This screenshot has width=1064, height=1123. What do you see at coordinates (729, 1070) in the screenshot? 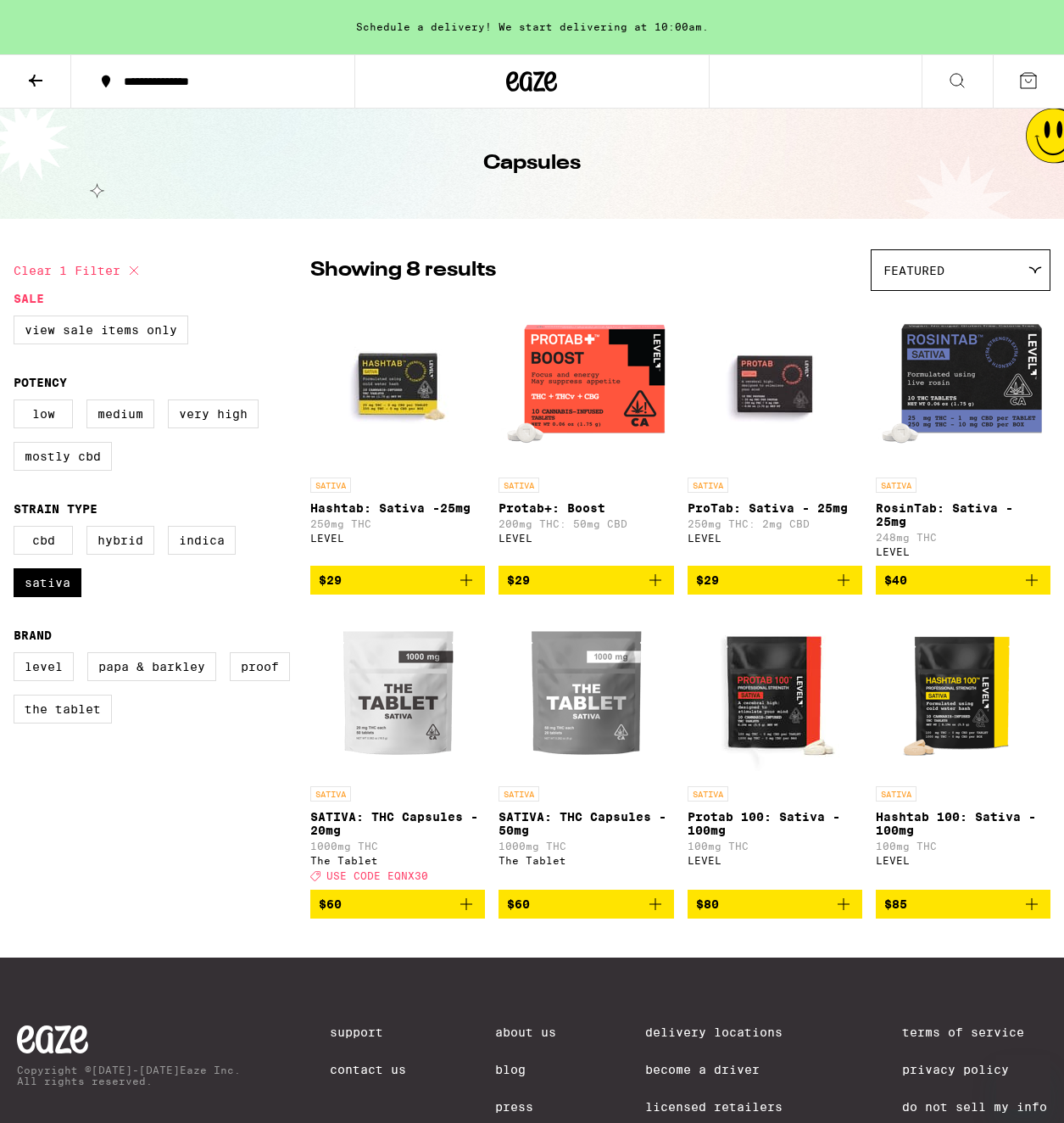
I see `a: Become a Driver` at bounding box center [729, 1070].